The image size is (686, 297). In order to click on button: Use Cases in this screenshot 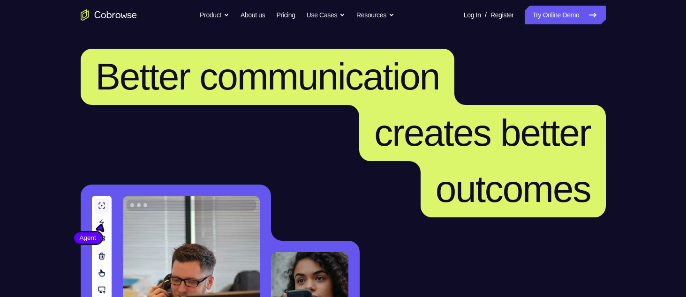, I will do `click(326, 15)`.